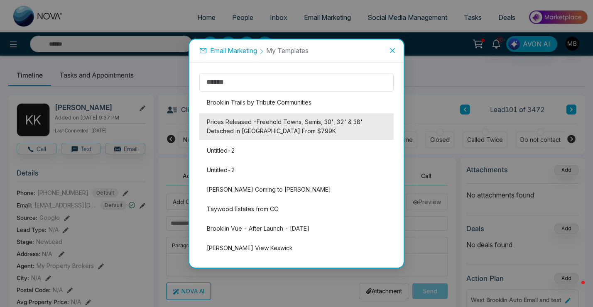 This screenshot has height=307, width=593. I want to click on span: My Templates, so click(287, 51).